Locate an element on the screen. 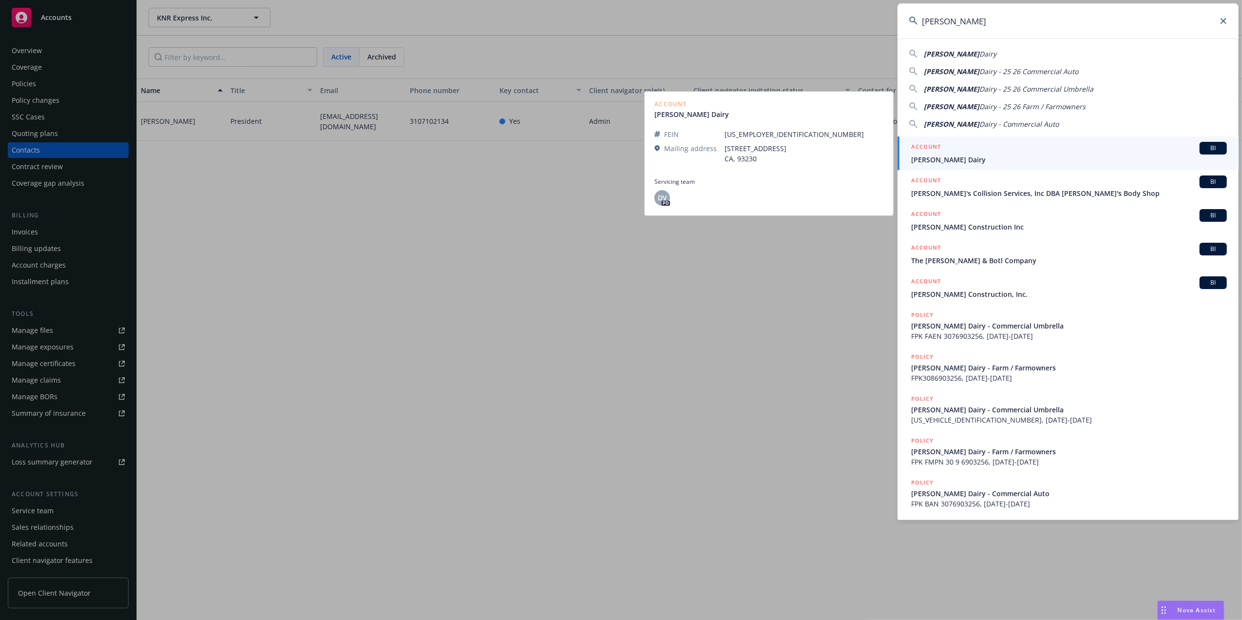 This screenshot has height=620, width=1242. input: Search... is located at coordinates (1068, 21).